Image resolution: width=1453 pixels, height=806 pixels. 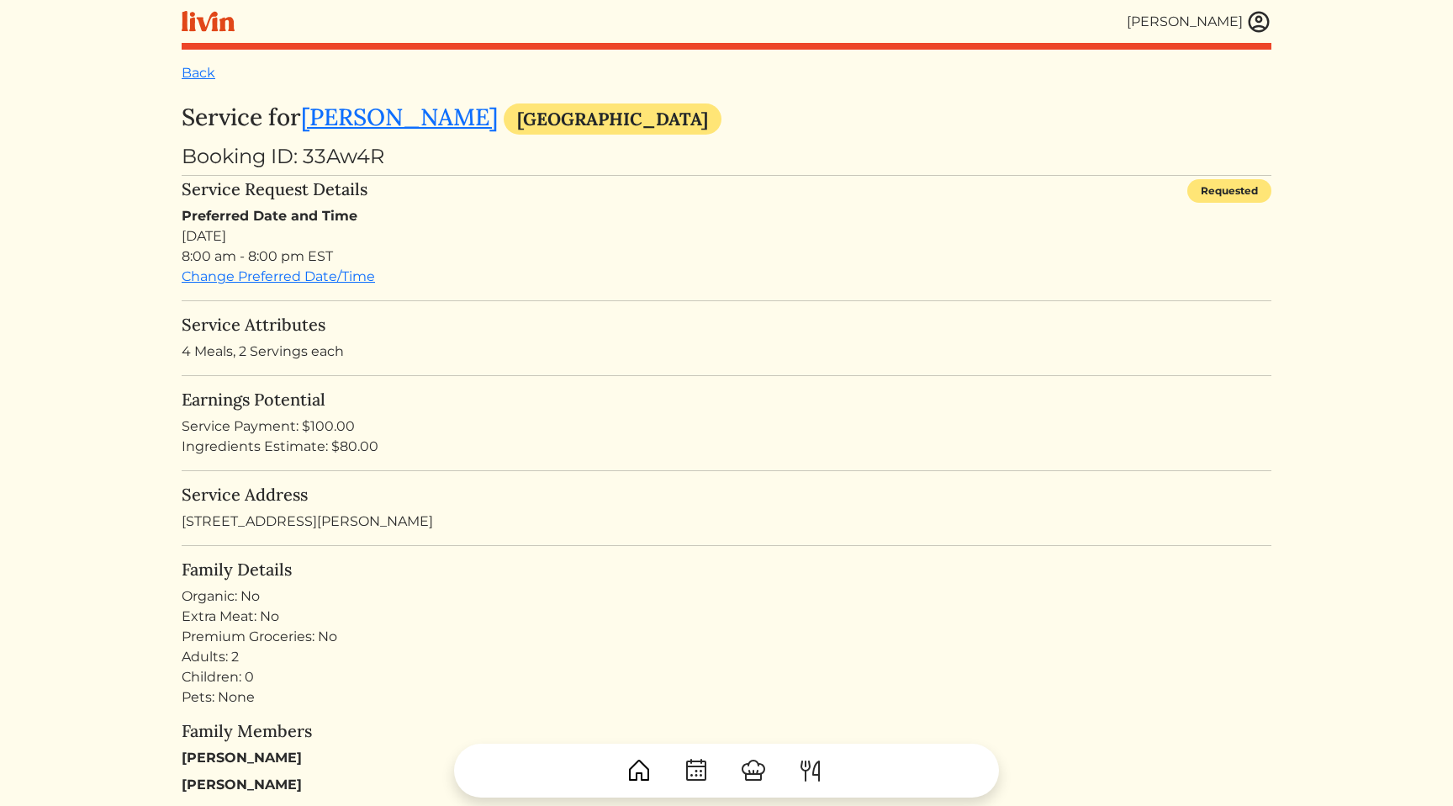 What do you see at coordinates (727, 616) in the screenshot?
I see `div: Extra Meat: No` at bounding box center [727, 616].